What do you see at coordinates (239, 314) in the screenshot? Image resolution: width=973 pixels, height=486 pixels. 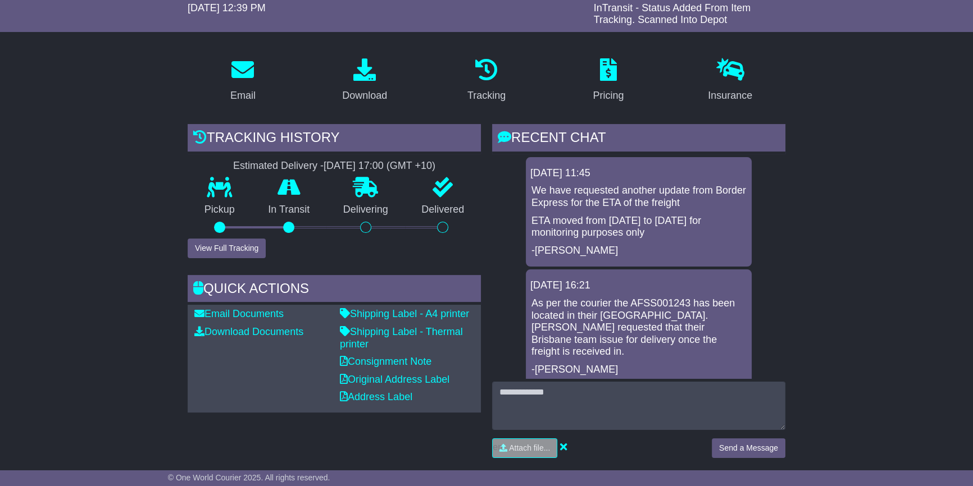 I see `a: Email Documents` at bounding box center [239, 314].